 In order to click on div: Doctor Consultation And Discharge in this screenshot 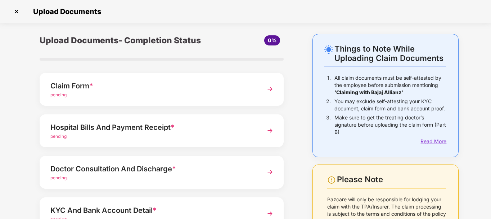, I will do `click(152, 169)`.